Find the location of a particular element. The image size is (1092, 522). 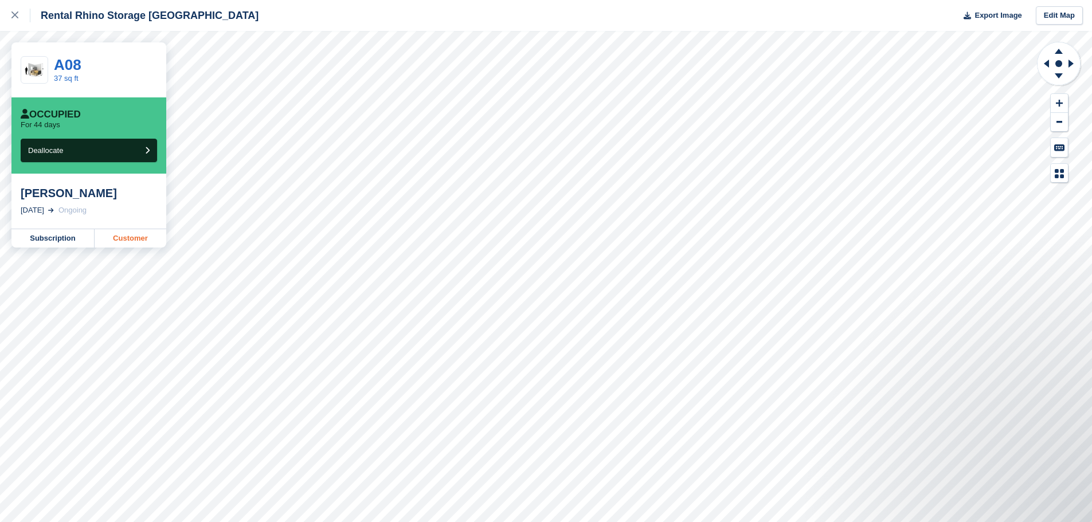

button: Map Legend is located at coordinates (1059, 173).